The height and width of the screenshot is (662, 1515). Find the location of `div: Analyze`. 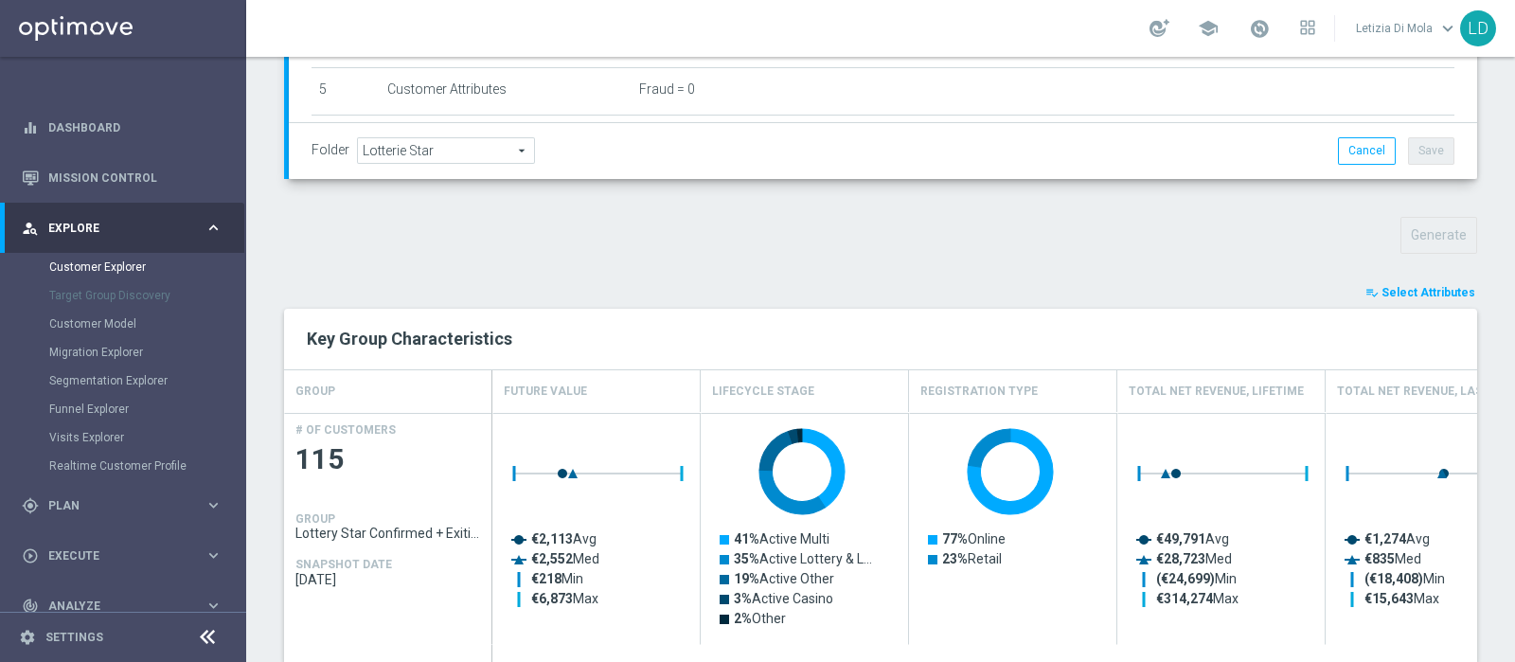

div: Analyze is located at coordinates (113, 606).